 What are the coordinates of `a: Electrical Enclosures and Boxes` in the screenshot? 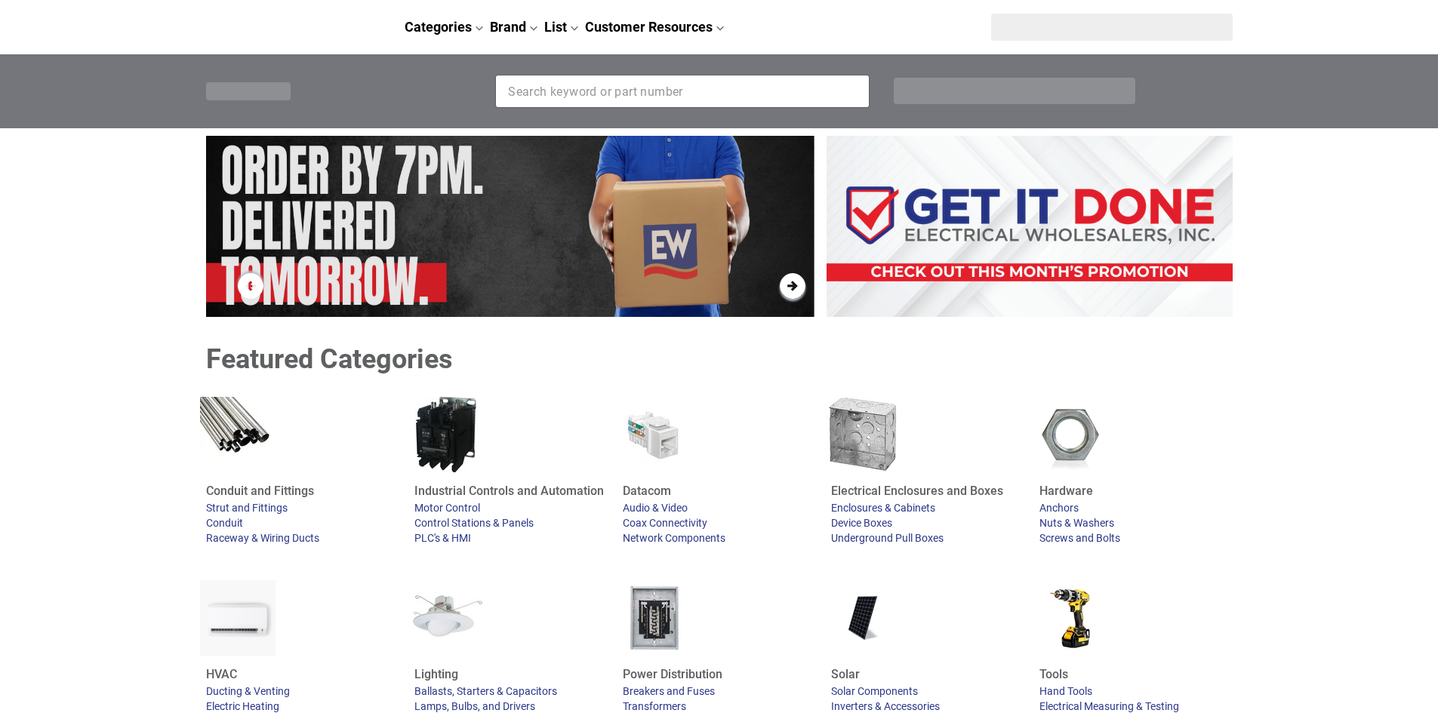 It's located at (928, 491).